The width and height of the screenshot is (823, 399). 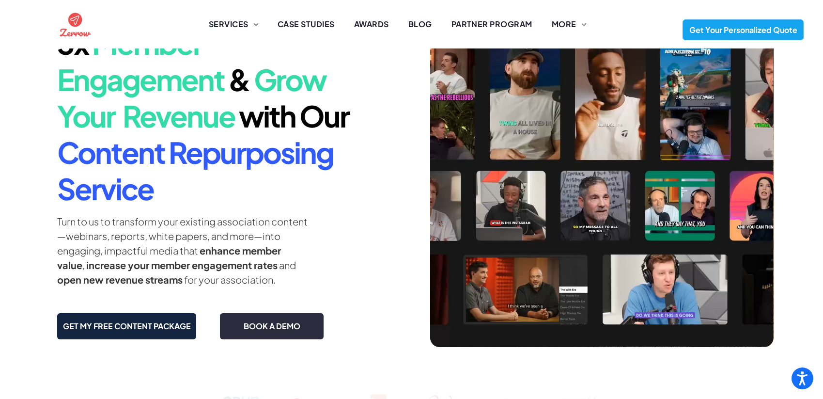 I want to click on a: MORE, so click(x=569, y=24).